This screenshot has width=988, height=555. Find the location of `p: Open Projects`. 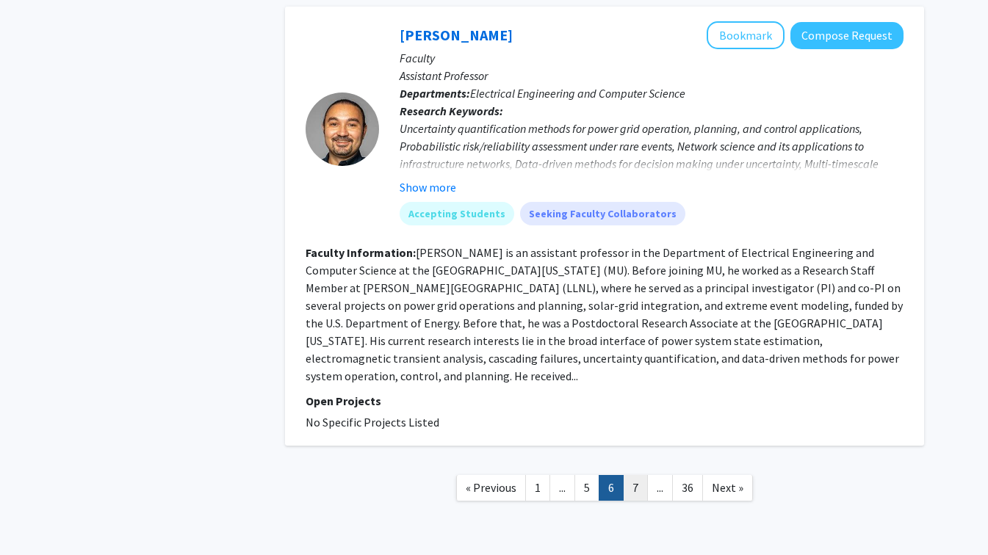

p: Open Projects is located at coordinates (605, 401).